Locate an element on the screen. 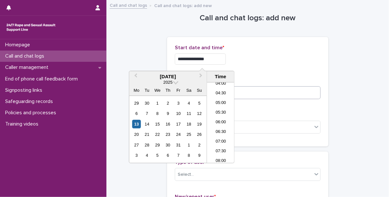 The width and height of the screenshot is (389, 197). span: 2025 is located at coordinates (168, 82).